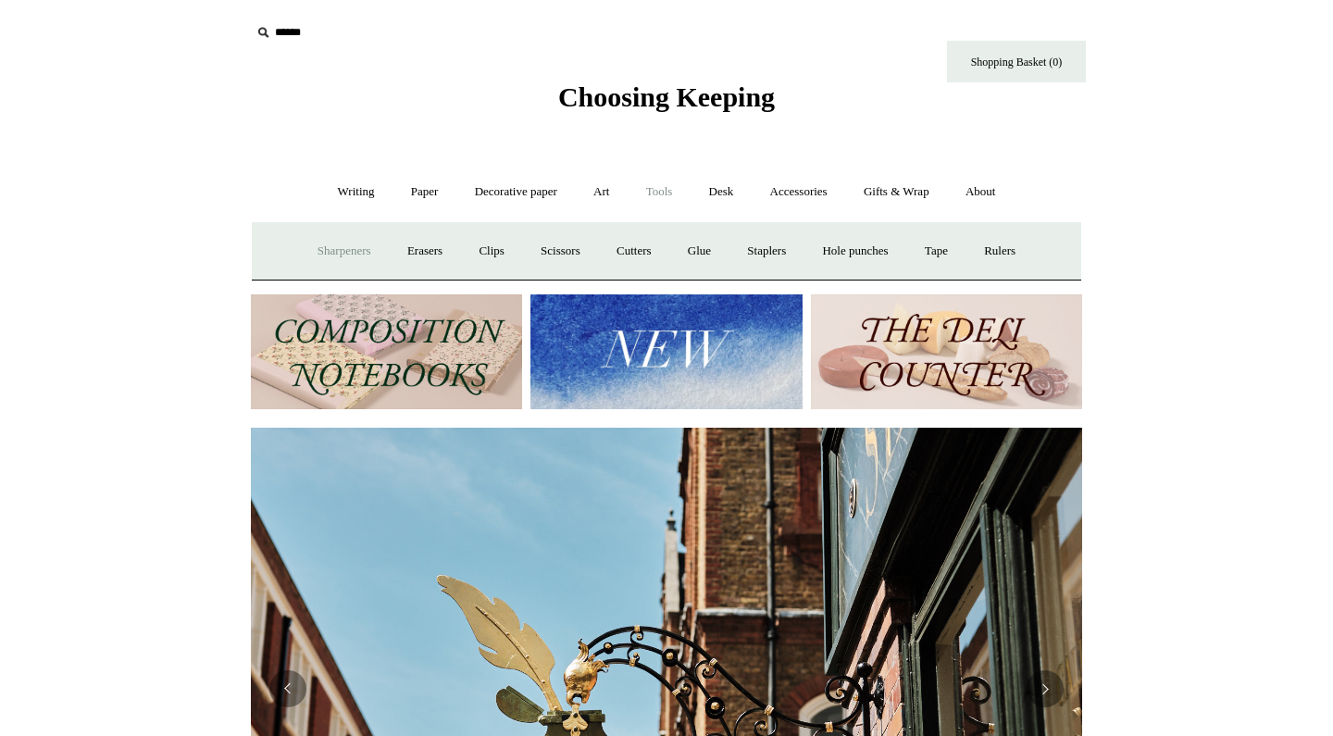 The height and width of the screenshot is (736, 1333). What do you see at coordinates (386, 352) in the screenshot?
I see `img: 202302 Composition ledgers.jpg__PID:69722ee6-fa44-49dd-a067-31375e5d54ec` at bounding box center [386, 352].